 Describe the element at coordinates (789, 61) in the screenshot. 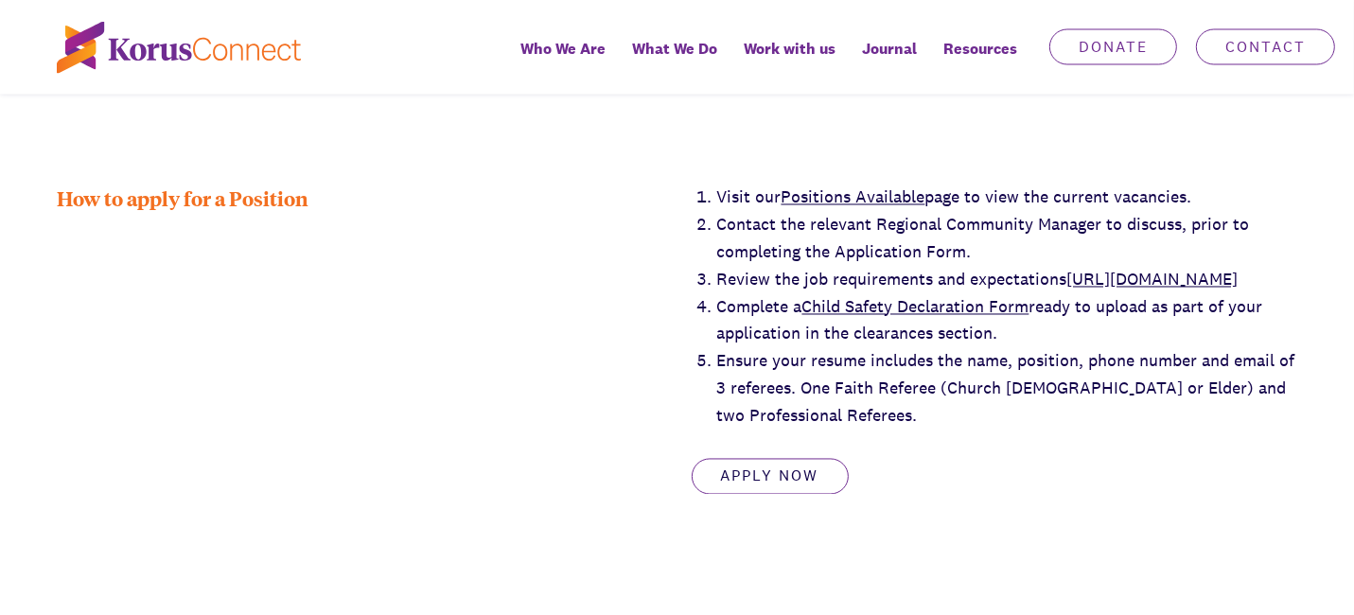

I see `a: Work with us` at that location.